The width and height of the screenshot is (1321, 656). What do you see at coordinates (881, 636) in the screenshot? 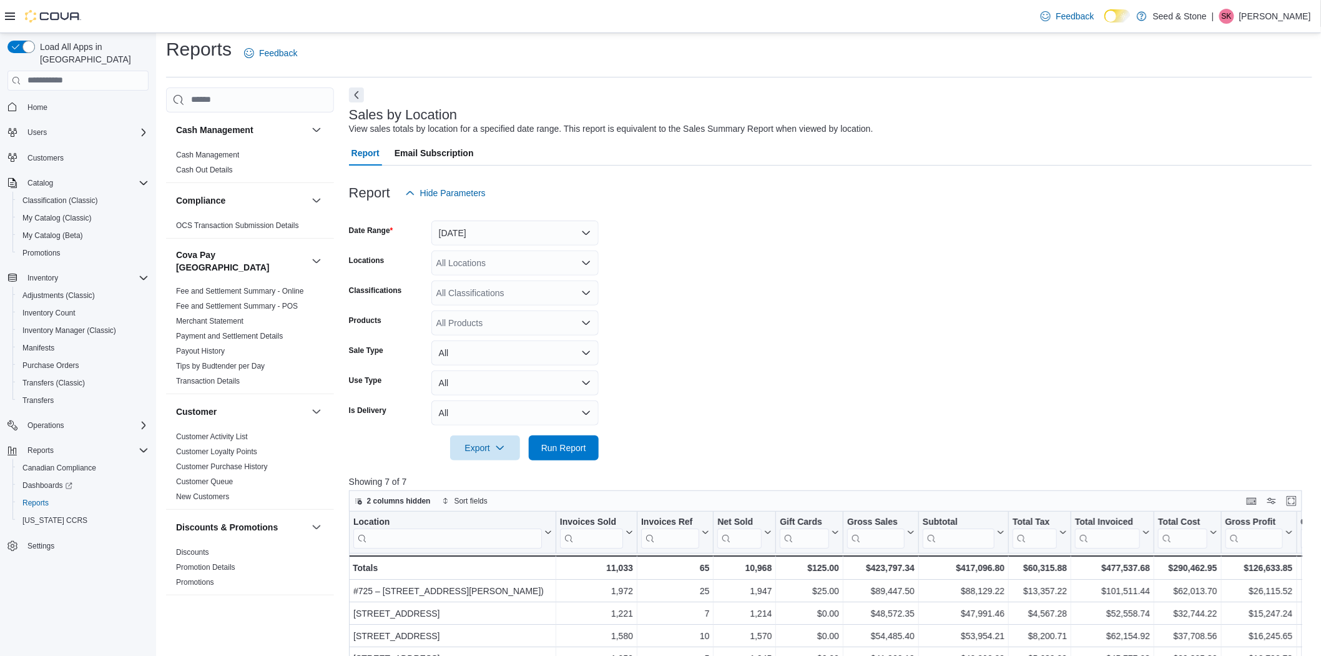
I see `div: $54,485.40` at bounding box center [881, 636].